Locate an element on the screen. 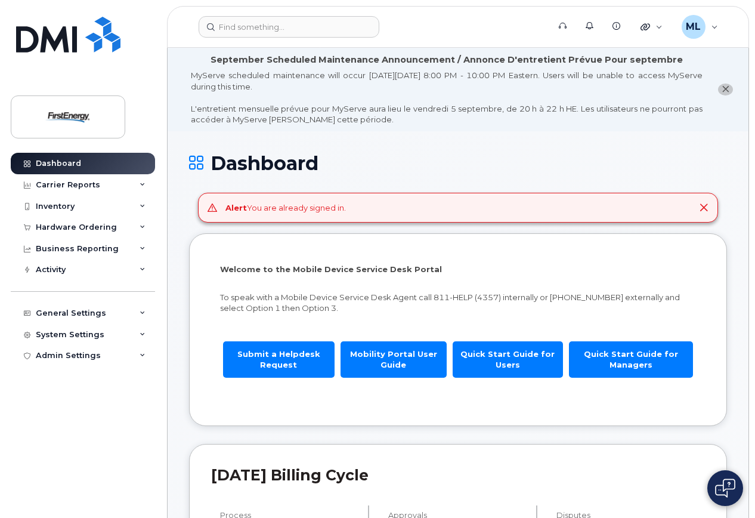 This screenshot has height=518, width=755. p: Welcome to the Mobile Device Service Desk Portal is located at coordinates (458, 269).